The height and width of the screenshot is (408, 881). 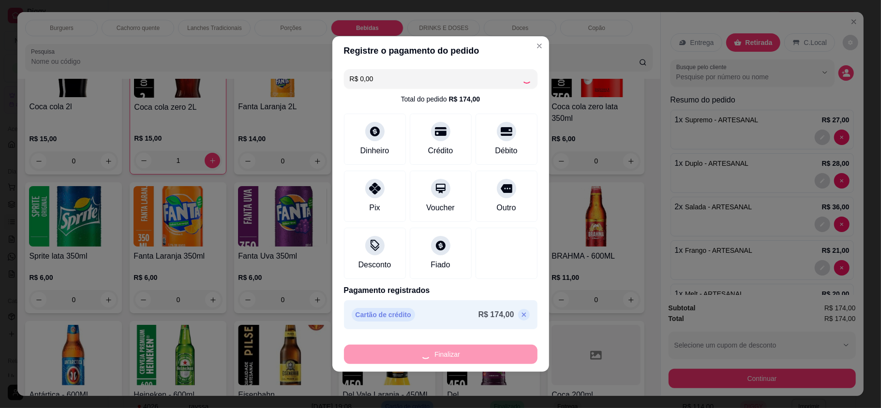 What do you see at coordinates (441, 51) in the screenshot?
I see `header: Registre o pagamento do pedido` at bounding box center [441, 51].